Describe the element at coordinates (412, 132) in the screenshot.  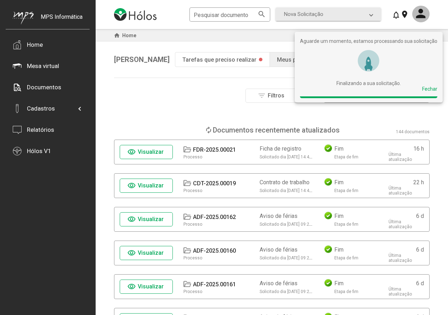
I see `div: 144 documentos` at that location.